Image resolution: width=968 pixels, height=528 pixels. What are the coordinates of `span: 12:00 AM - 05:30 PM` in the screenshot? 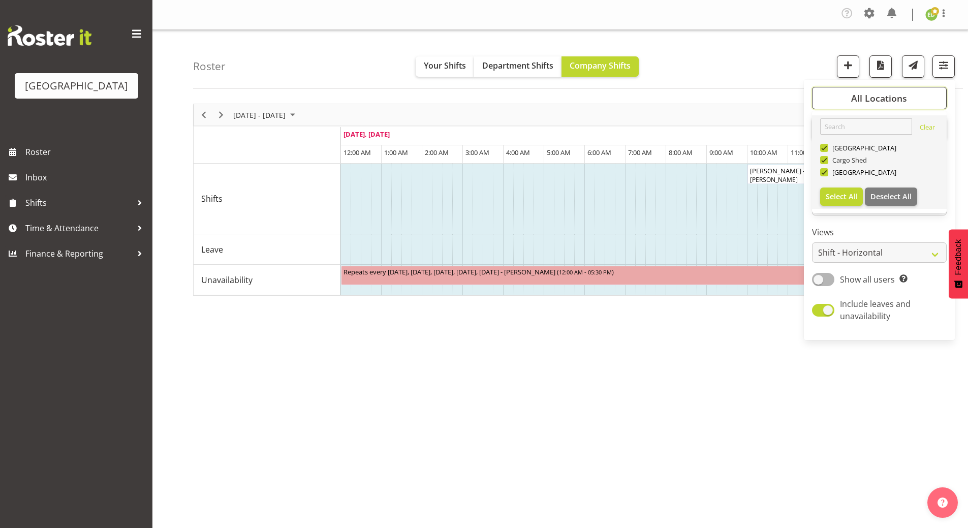 It's located at (585, 272).